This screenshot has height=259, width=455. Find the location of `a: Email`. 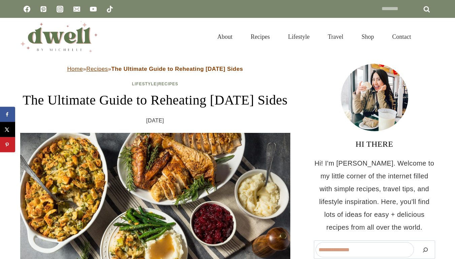

a: Email is located at coordinates (77, 9).